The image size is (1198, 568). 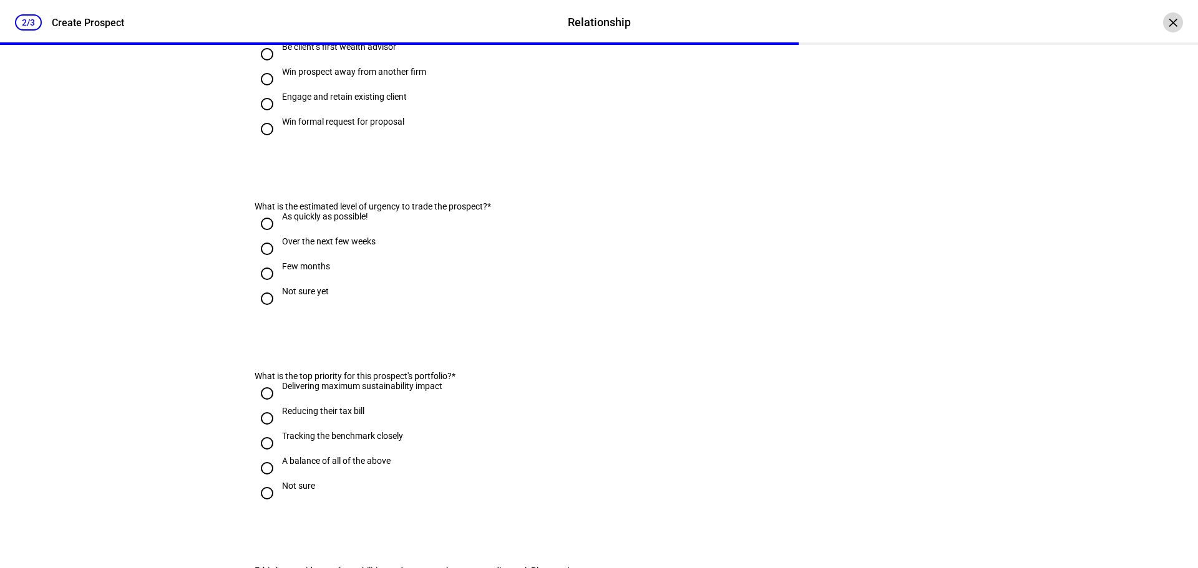 What do you see at coordinates (353, 376) in the screenshot?
I see `span: What is the top priority for this prospect's portfolio?` at bounding box center [353, 376].